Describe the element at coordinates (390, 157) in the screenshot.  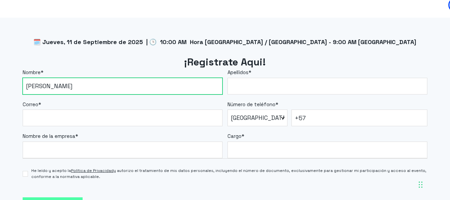
I see `div: Widget de chat` at that location.